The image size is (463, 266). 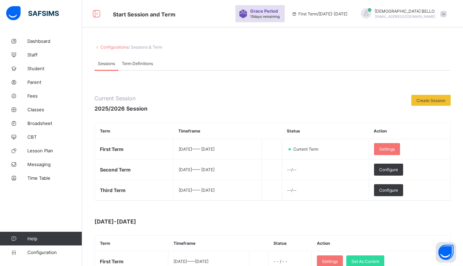 What do you see at coordinates (55, 109) in the screenshot?
I see `span: Classes` at bounding box center [55, 109].